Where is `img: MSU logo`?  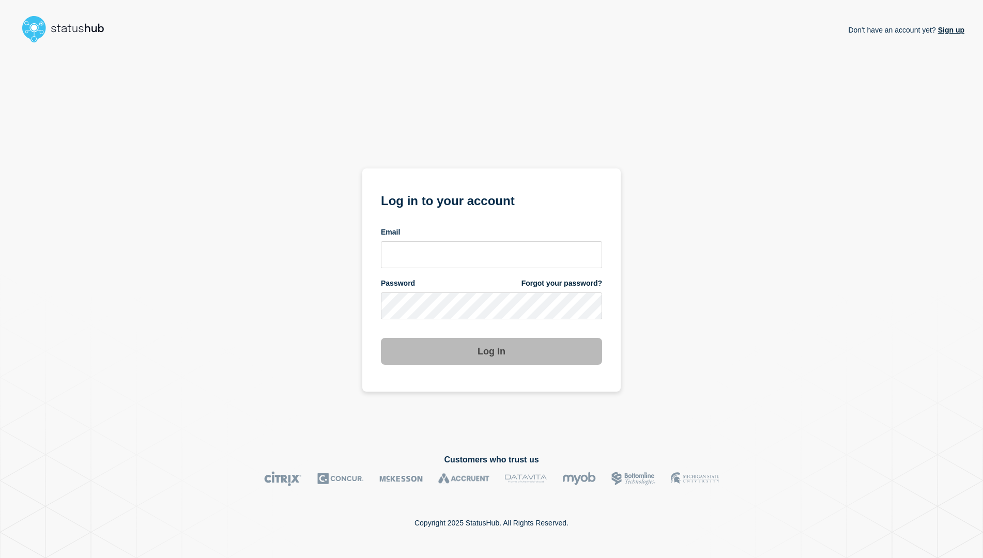 img: MSU logo is located at coordinates (694, 478).